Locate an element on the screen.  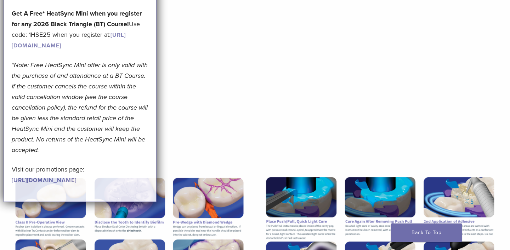
p: Visit our promotions page: is located at coordinates (80, 175).